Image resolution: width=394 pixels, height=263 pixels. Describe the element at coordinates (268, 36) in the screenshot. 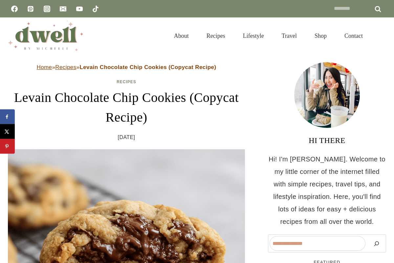

I see `nav: Primary Navigation` at that location.